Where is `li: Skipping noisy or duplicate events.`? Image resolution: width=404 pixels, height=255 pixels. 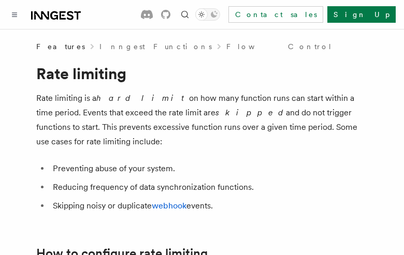 li: Skipping noisy or duplicate events. is located at coordinates (209, 206).